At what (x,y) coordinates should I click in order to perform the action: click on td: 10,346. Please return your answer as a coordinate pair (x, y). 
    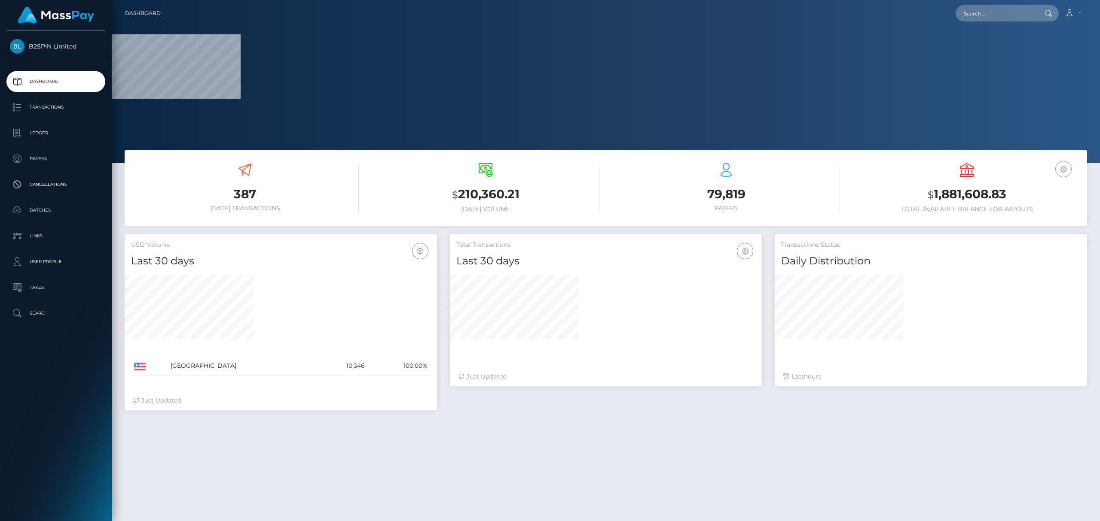
    Looking at the image, I should click on (342, 366).